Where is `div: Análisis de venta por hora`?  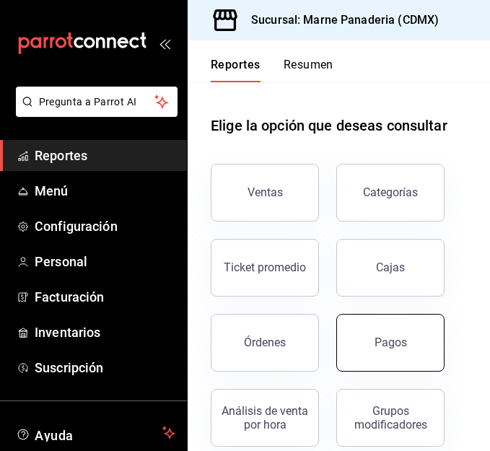 div: Análisis de venta por hora is located at coordinates (265, 418).